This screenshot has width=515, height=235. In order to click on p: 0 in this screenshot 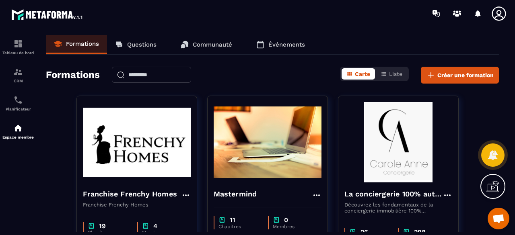, I will do `click(286, 220)`.